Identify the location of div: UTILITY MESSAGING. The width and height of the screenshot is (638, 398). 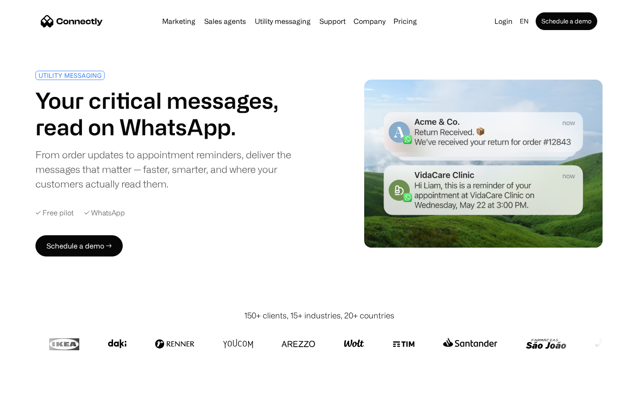
(70, 75).